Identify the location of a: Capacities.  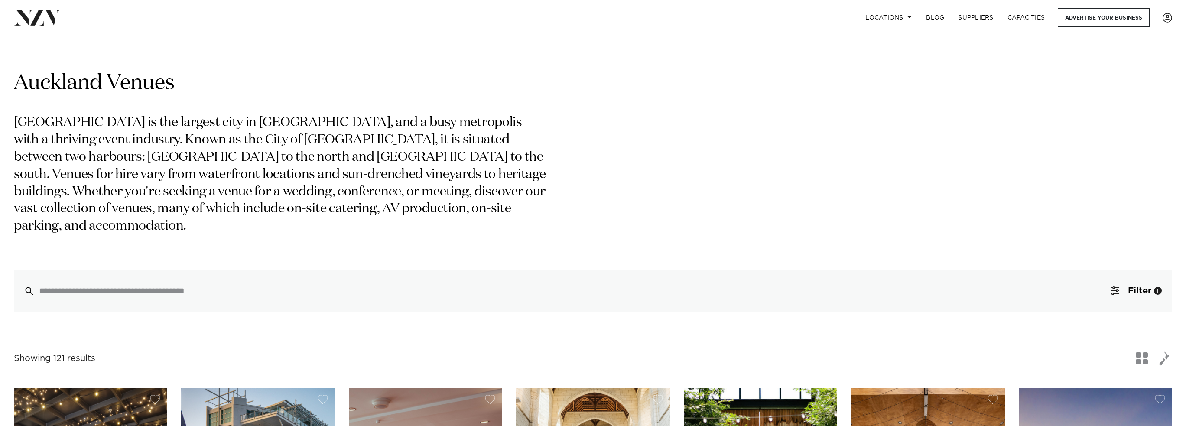
(1026, 17).